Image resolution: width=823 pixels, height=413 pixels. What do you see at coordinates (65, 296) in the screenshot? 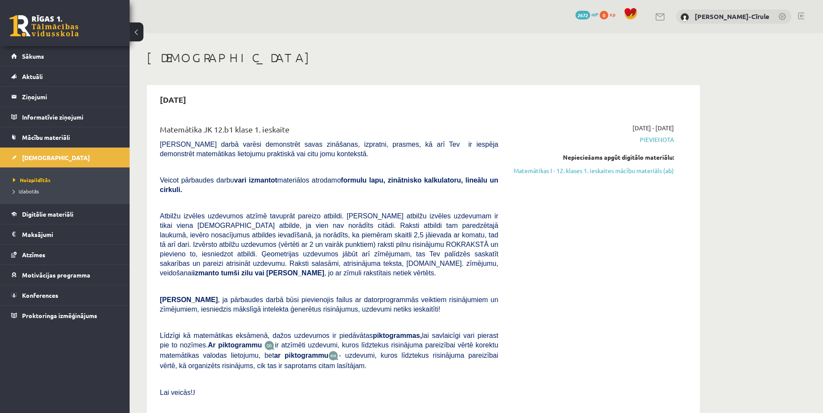
I see `a: Konferences` at bounding box center [65, 296].